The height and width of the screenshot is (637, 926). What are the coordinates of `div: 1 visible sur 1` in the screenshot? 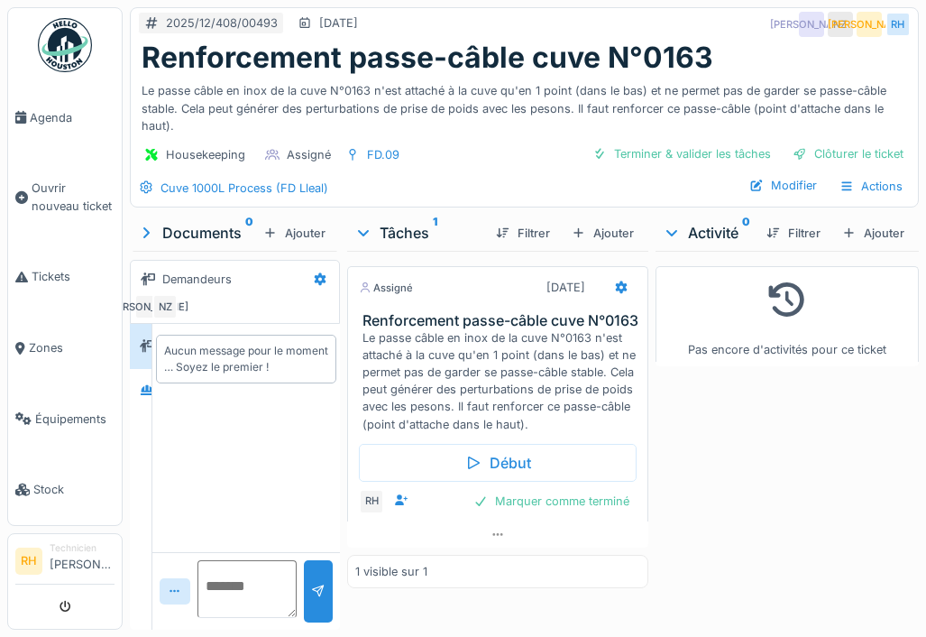 It's located at (391, 571).